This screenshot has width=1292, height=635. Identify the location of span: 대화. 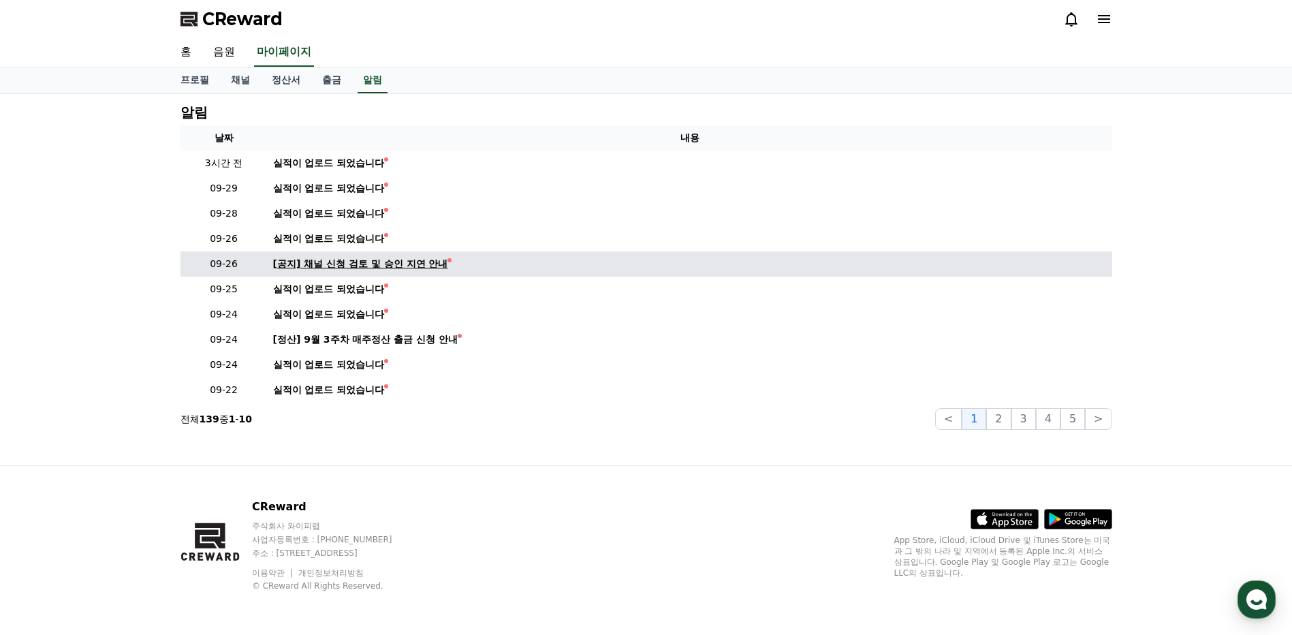
(133, 458).